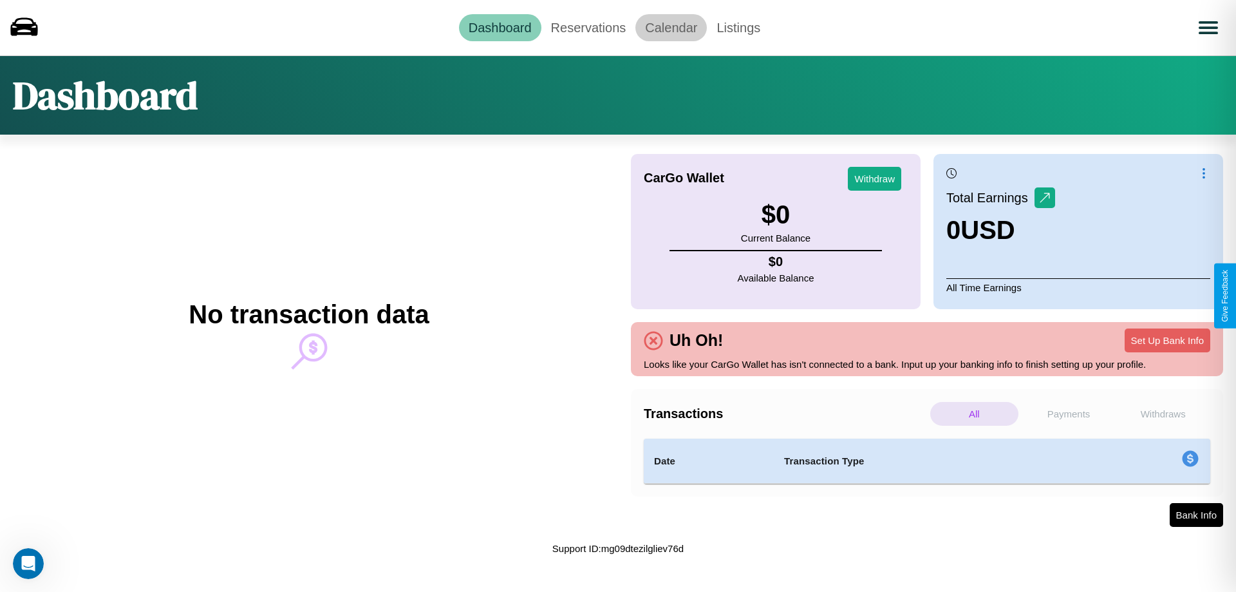 This screenshot has height=592, width=1236. I want to click on p: Payments, so click(1069, 413).